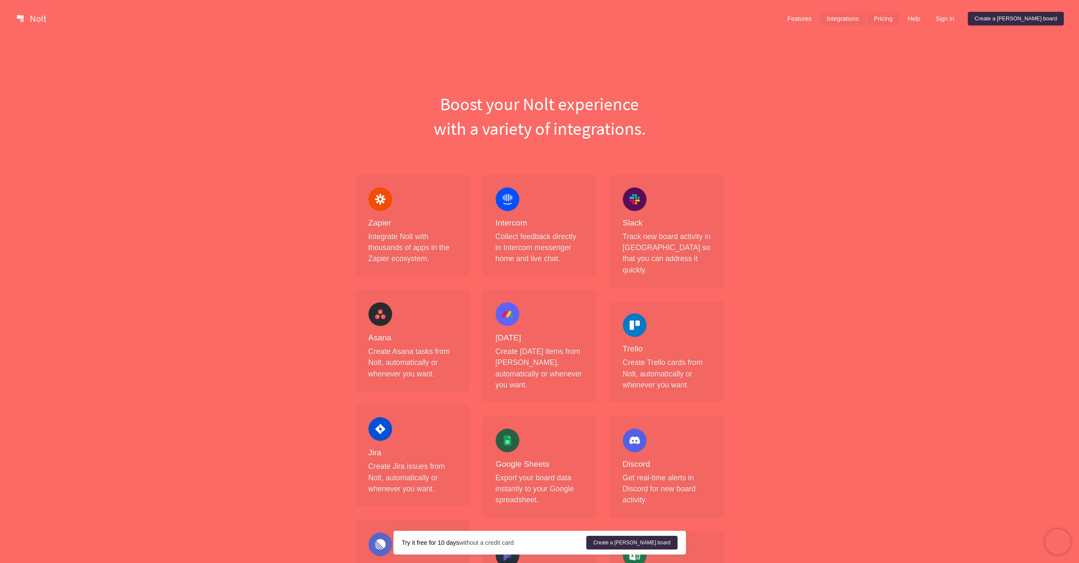  Describe the element at coordinates (914, 19) in the screenshot. I see `a: Help` at that location.